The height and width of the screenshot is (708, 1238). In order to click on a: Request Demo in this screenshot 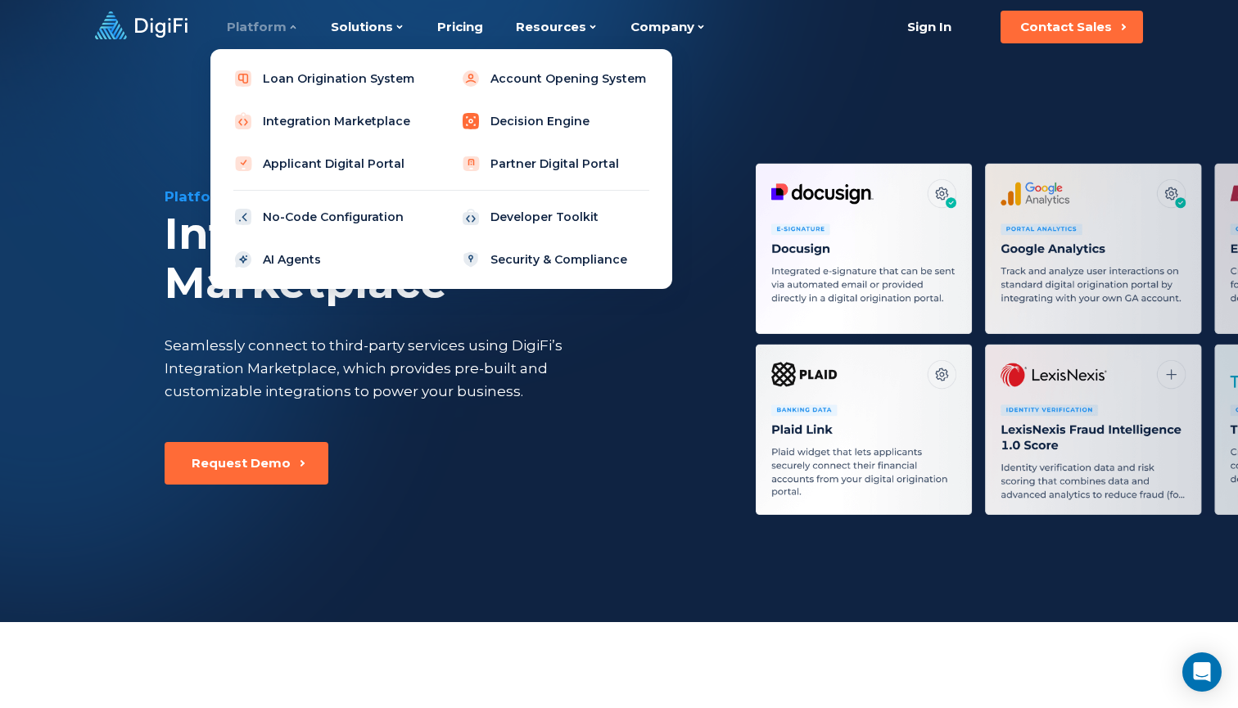, I will do `click(247, 464)`.